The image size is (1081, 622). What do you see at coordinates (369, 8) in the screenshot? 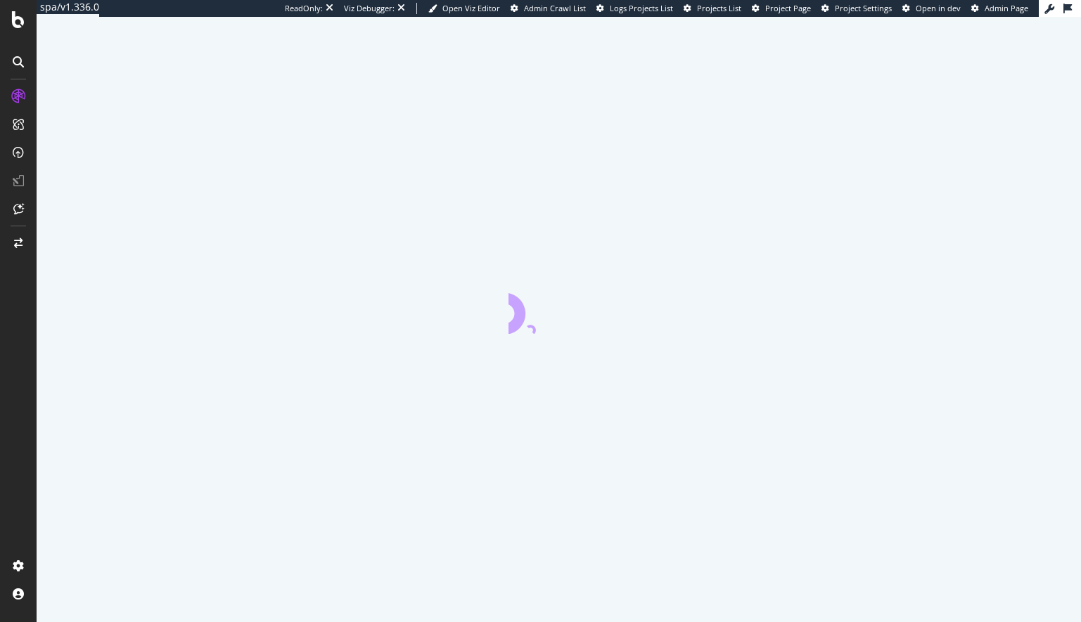
I see `div: Viz Debugger:` at bounding box center [369, 8].